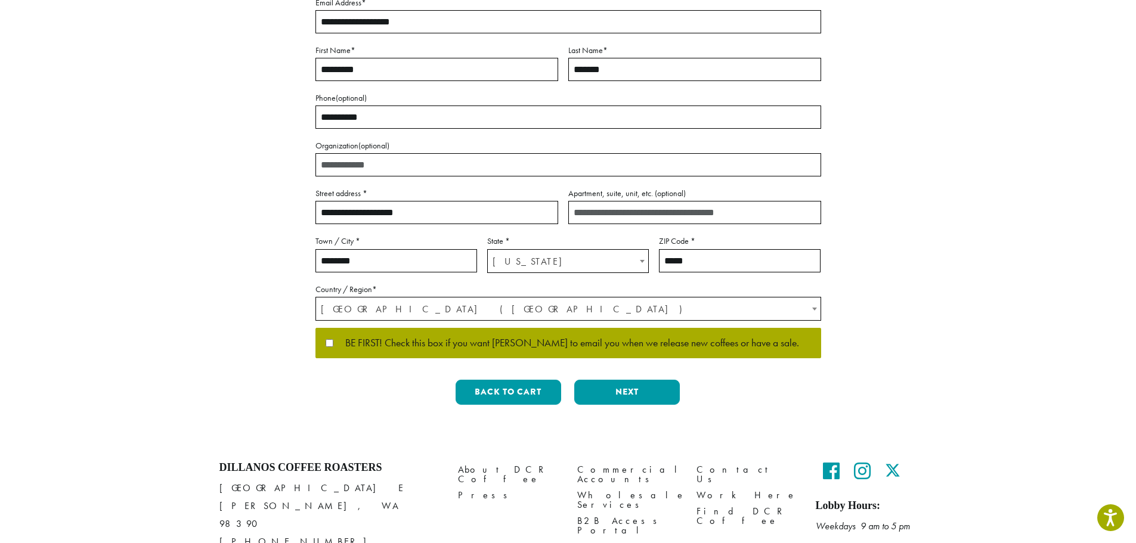 The width and height of the screenshot is (1136, 543). What do you see at coordinates (867, 506) in the screenshot?
I see `h5: Lobby Hours:` at bounding box center [867, 506].